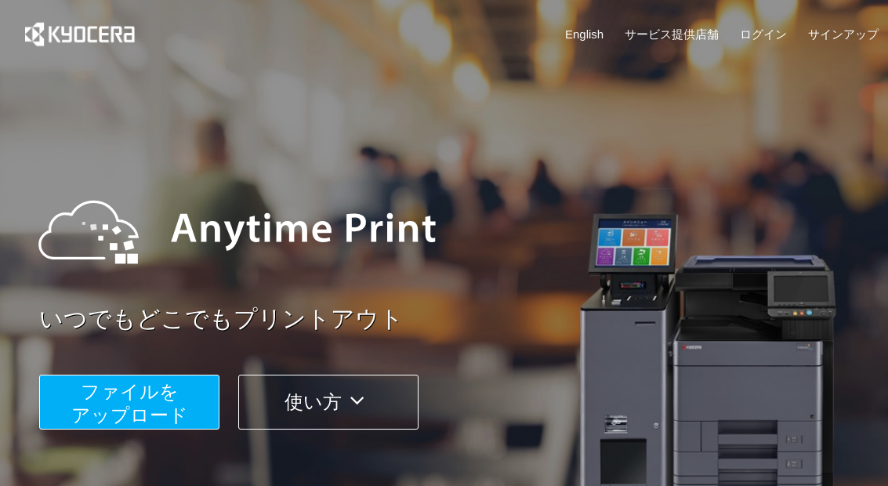 The height and width of the screenshot is (486, 888). Describe the element at coordinates (129, 402) in the screenshot. I see `button: ファイルを​​アップロード` at that location.